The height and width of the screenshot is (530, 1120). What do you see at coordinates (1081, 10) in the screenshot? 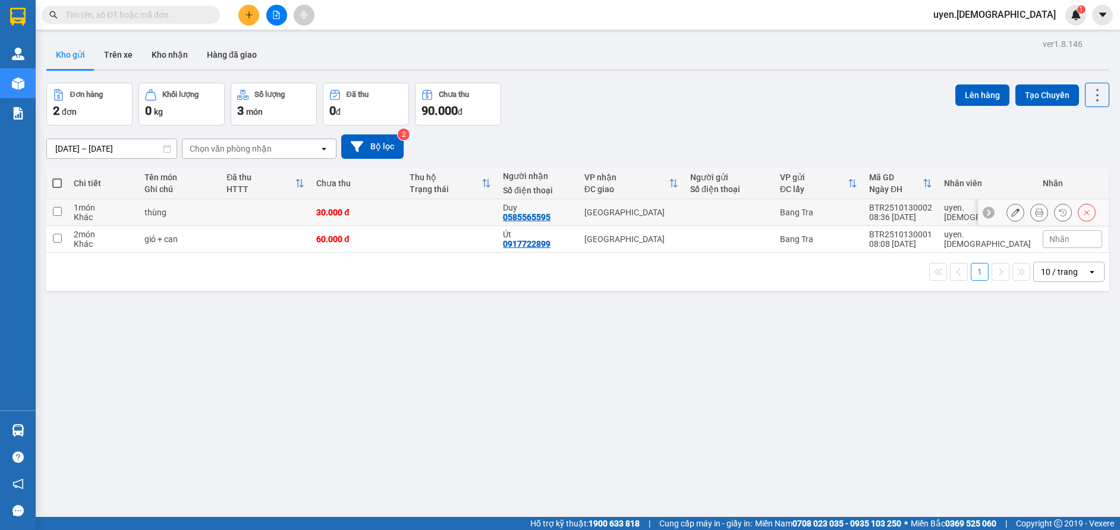
I see `span: 1` at bounding box center [1081, 10].